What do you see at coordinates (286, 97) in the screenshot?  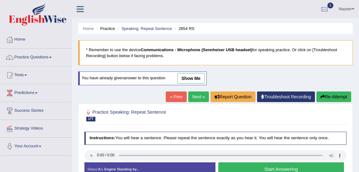 I see `a: Troubleshoot Recording` at bounding box center [286, 97].